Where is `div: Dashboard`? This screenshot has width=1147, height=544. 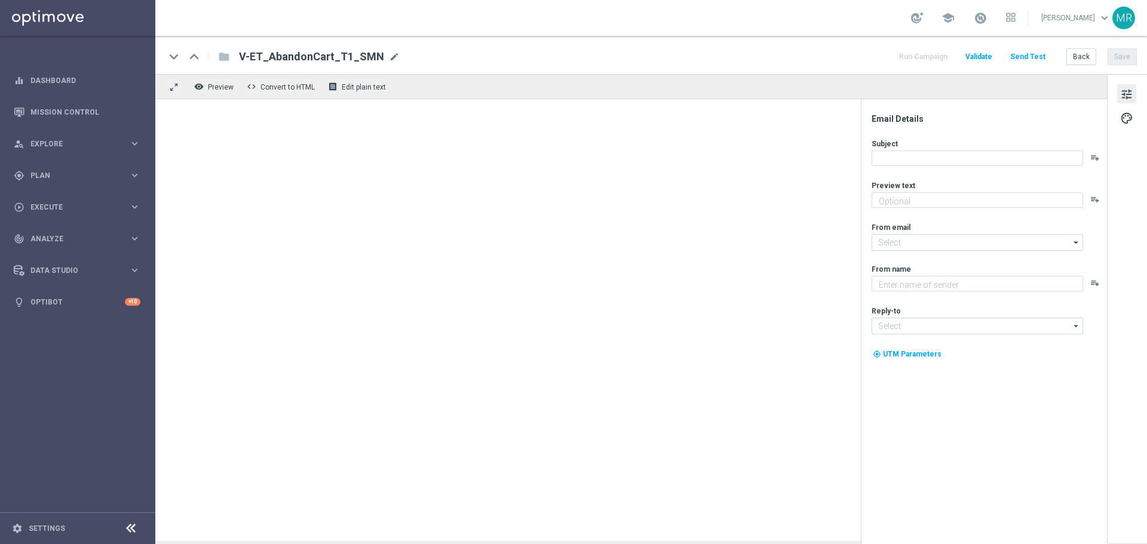 div: Dashboard is located at coordinates (77, 80).